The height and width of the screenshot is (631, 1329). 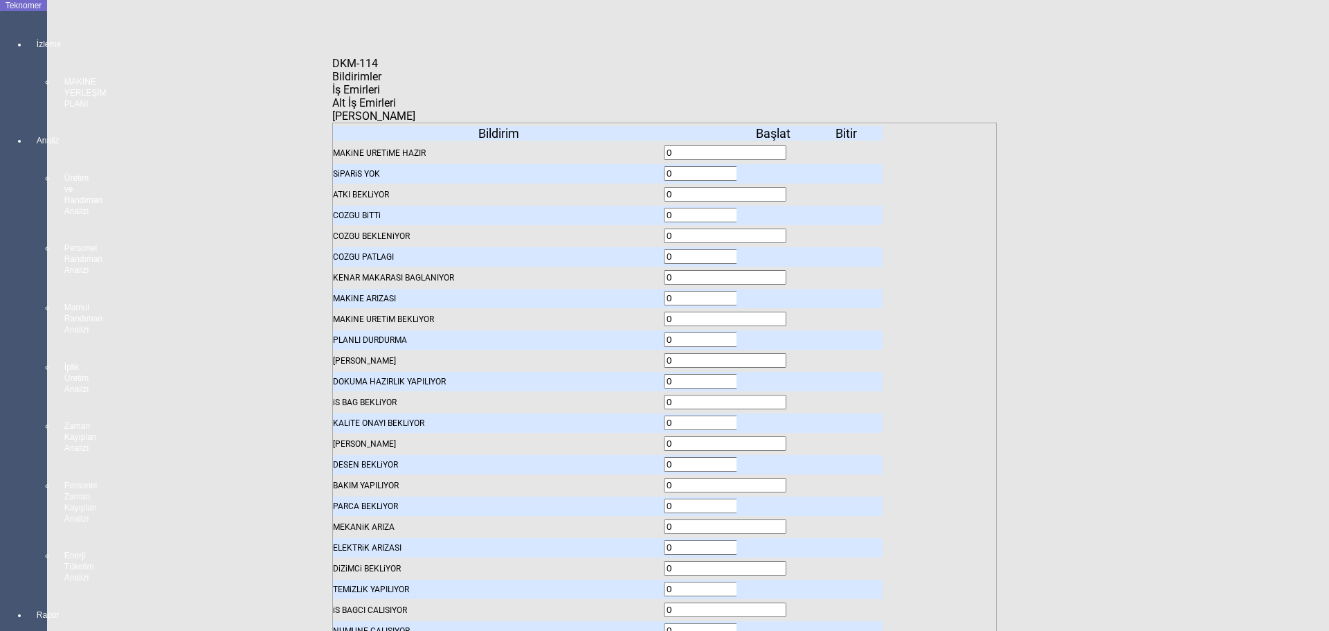 I want to click on div: BAKIM YAPILIYOR, so click(x=498, y=485).